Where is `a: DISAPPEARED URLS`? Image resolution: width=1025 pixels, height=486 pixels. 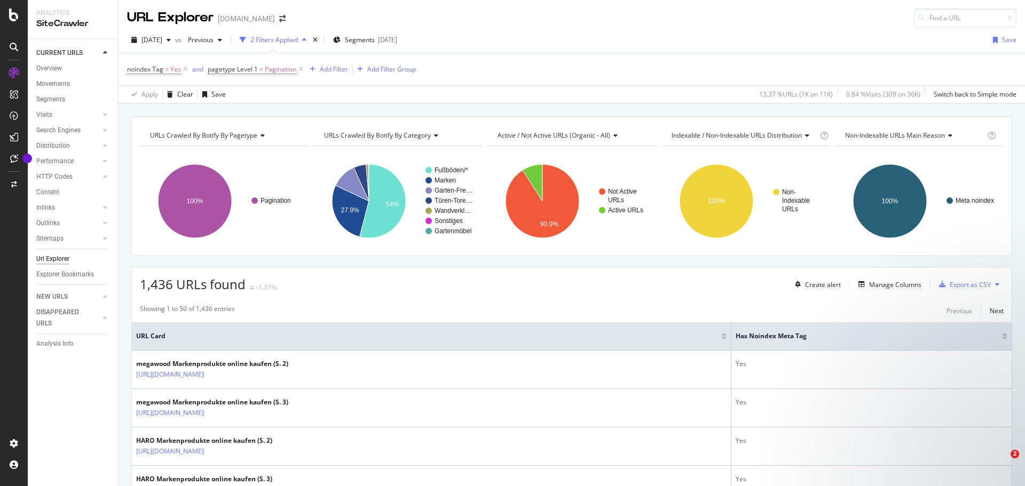 a: DISAPPEARED URLS is located at coordinates (68, 318).